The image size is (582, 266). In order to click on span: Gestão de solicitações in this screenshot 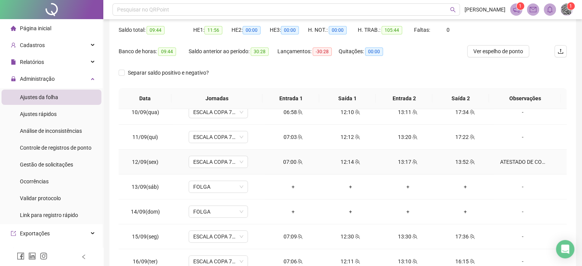, I will do `click(46, 164)`.